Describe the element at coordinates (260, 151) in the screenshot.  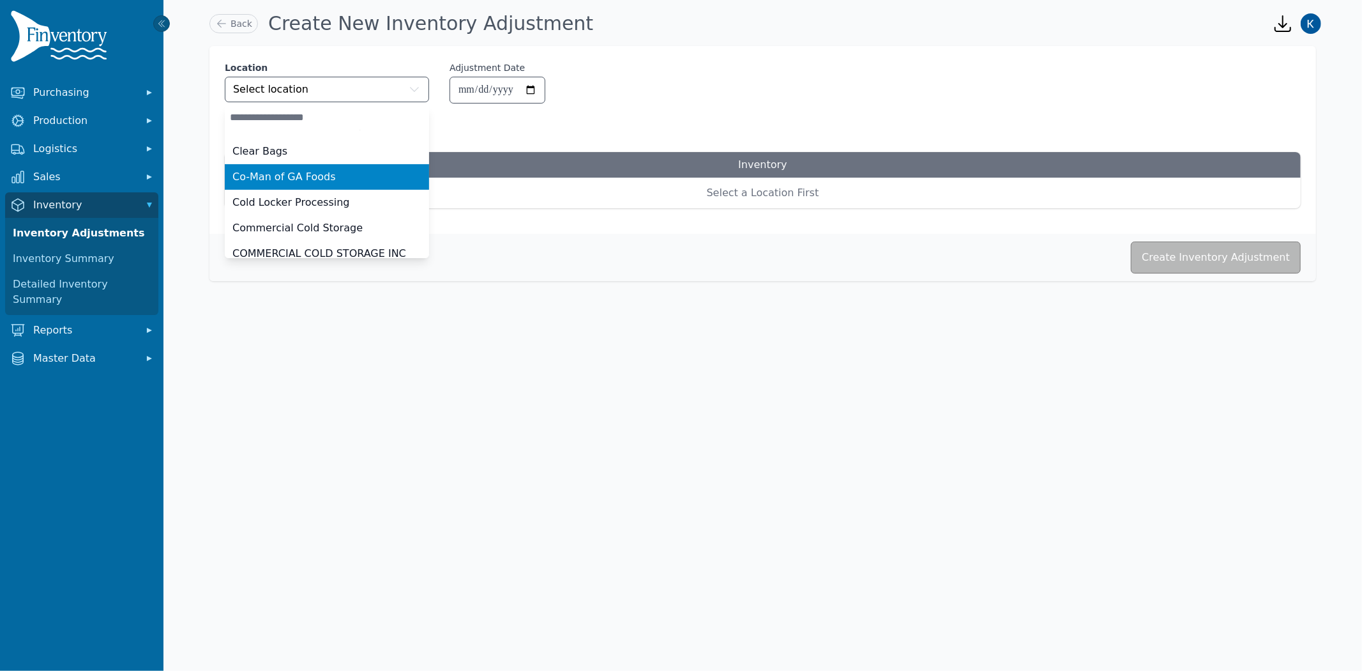
I see `span: Clear Bags` at that location.